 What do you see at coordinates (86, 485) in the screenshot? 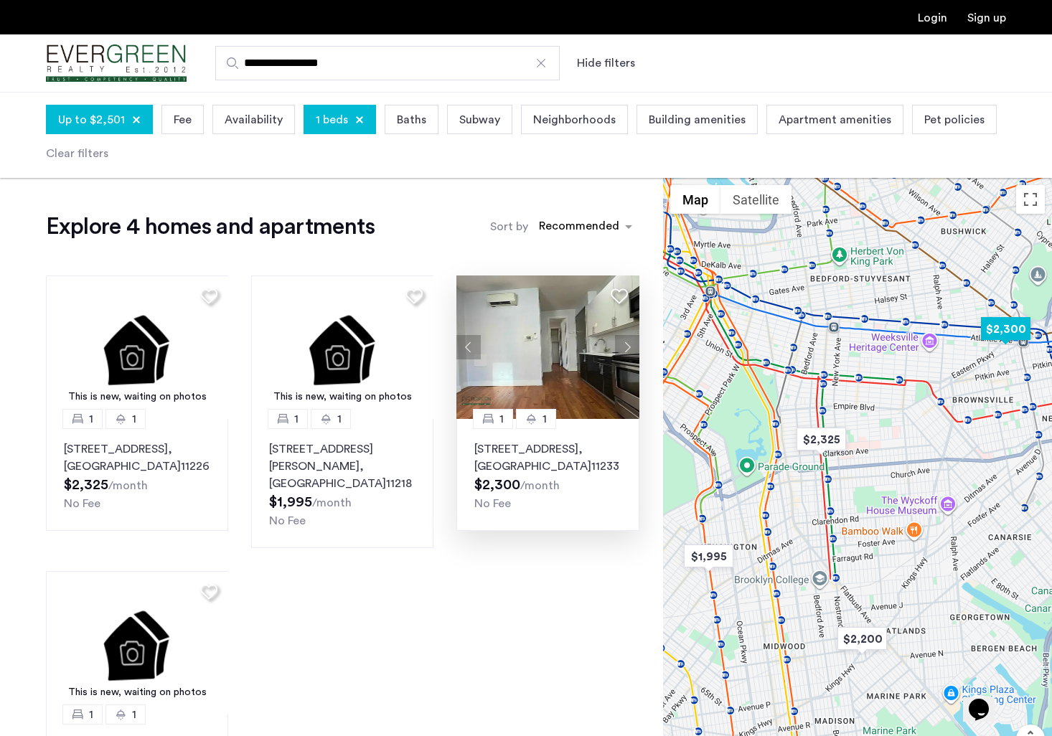
I see `span: $2,325` at bounding box center [86, 485].